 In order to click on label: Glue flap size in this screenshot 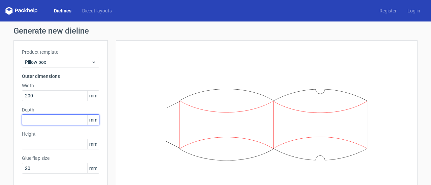, I will do `click(61, 158)`.